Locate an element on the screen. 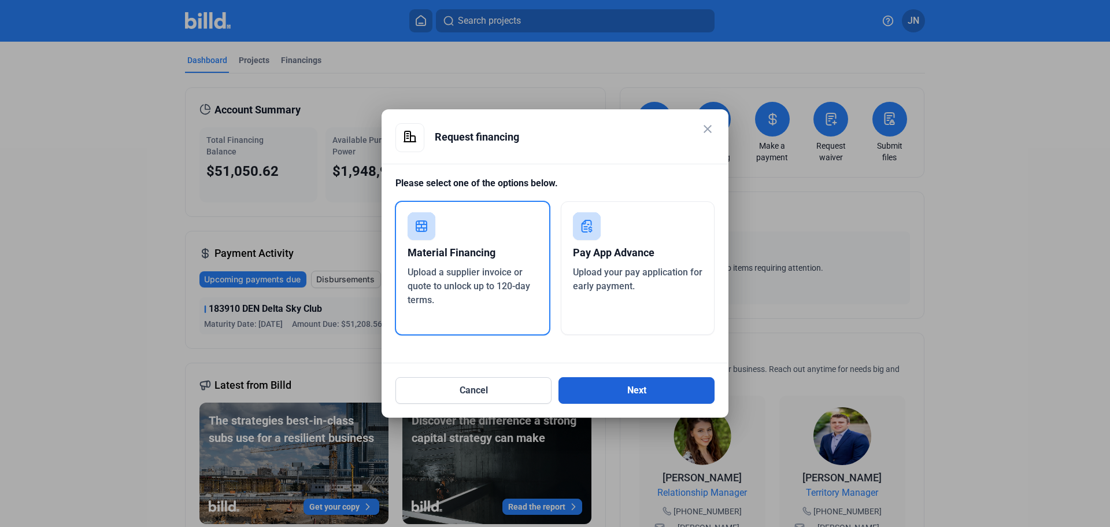 Image resolution: width=1110 pixels, height=527 pixels. button: Next is located at coordinates (636, 390).